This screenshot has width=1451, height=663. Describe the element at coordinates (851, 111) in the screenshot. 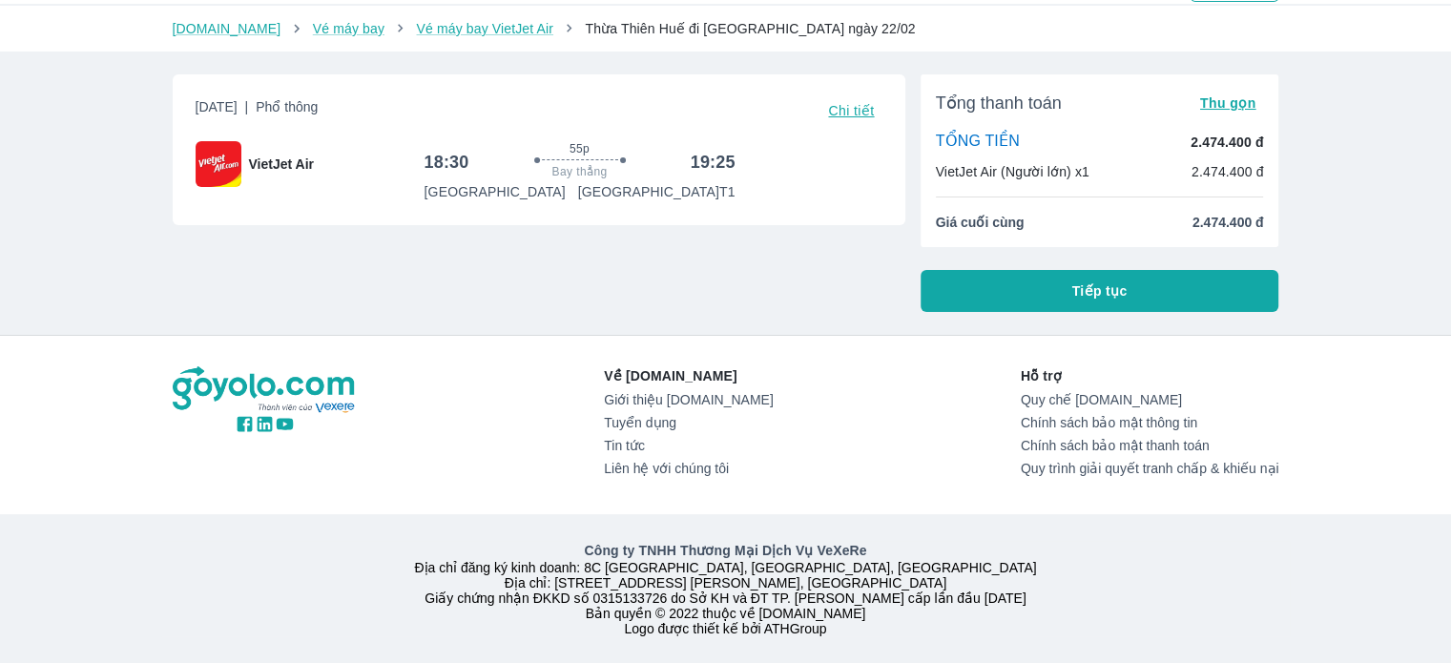

I see `button: Chi tiết` at that location.